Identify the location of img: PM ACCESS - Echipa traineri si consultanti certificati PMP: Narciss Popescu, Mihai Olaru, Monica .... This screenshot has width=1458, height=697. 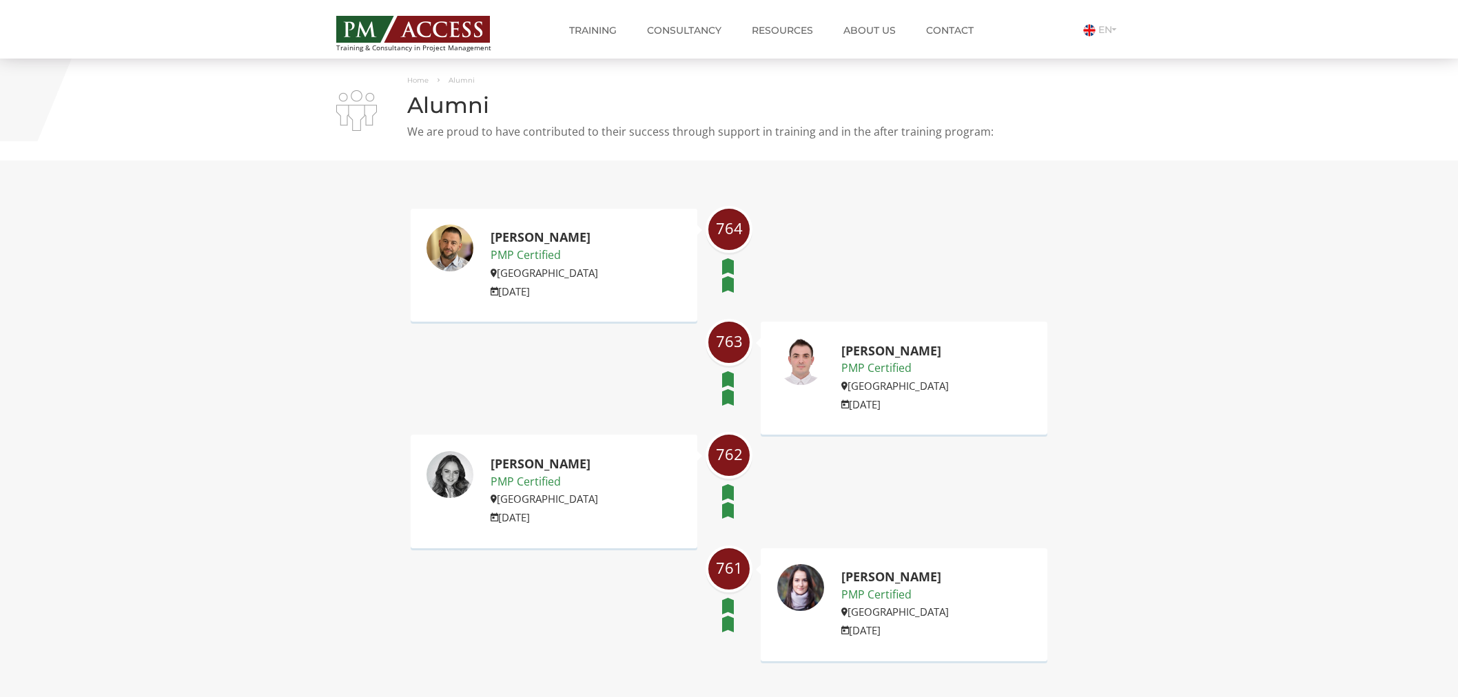
(413, 29).